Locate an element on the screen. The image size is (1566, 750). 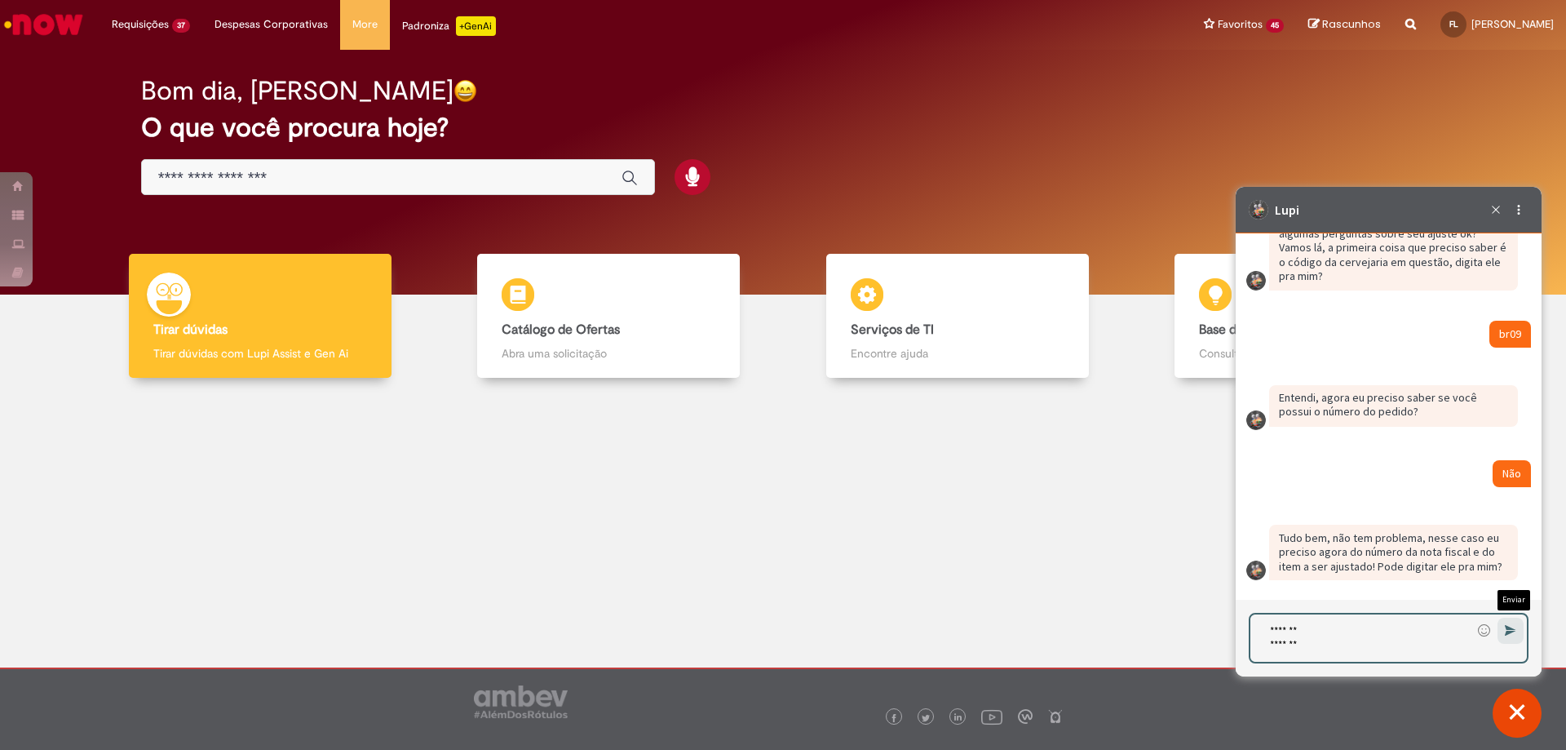
img: logo_footer_facebook.png is located at coordinates (894, 718).